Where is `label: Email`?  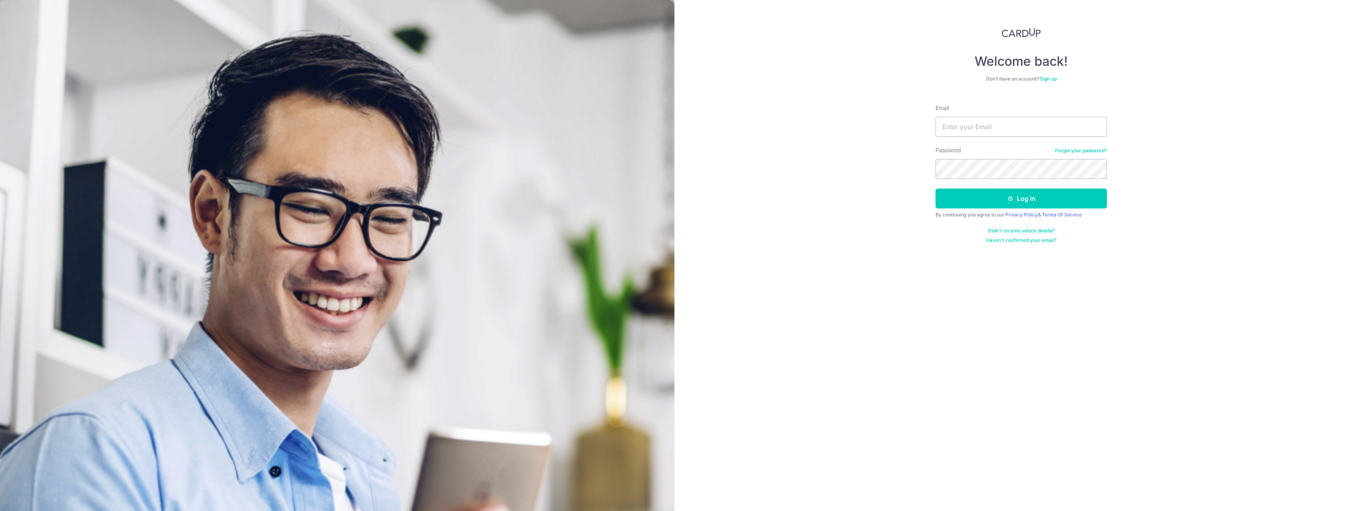 label: Email is located at coordinates (942, 108).